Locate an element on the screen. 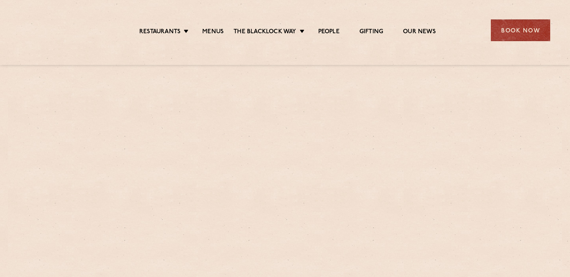 Image resolution: width=570 pixels, height=277 pixels. a: Menus is located at coordinates (213, 32).